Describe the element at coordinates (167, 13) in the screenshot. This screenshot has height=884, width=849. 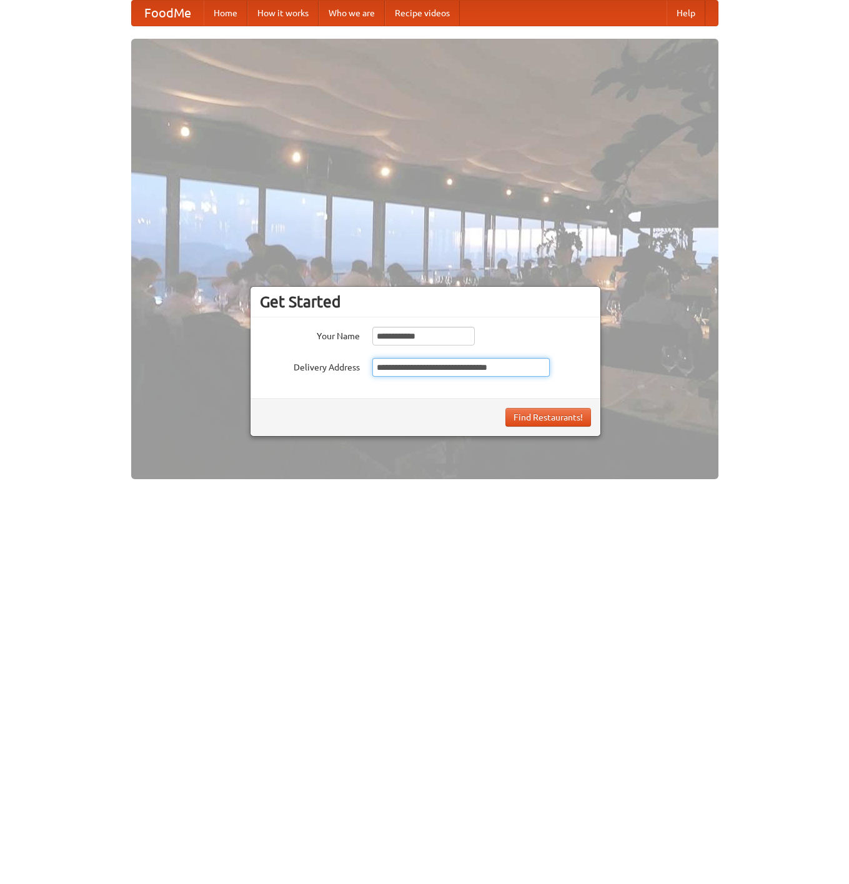
I see `a: FoodMe` at that location.